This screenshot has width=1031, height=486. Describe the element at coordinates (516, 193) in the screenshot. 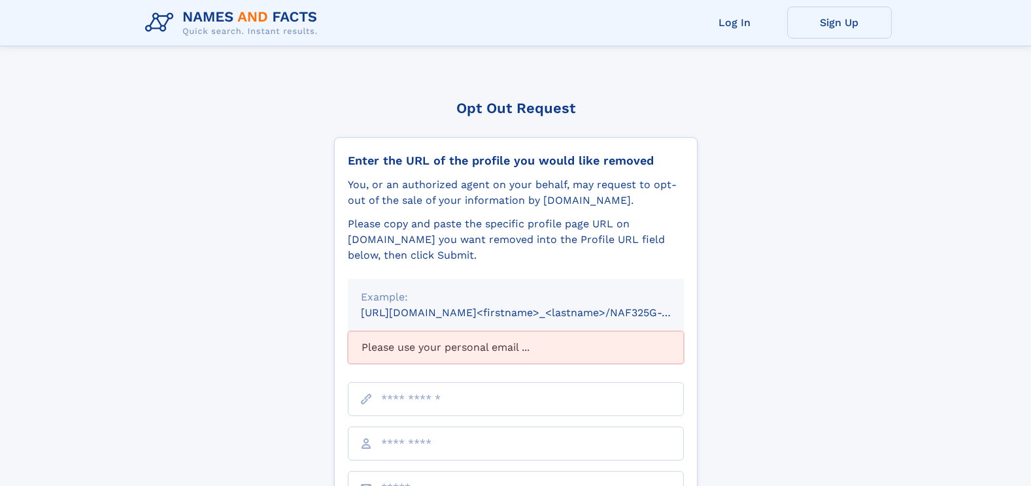

I see `div: You, or an authorized agent on your behalf, may request to opt-out of the sale of your informatio...` at that location.